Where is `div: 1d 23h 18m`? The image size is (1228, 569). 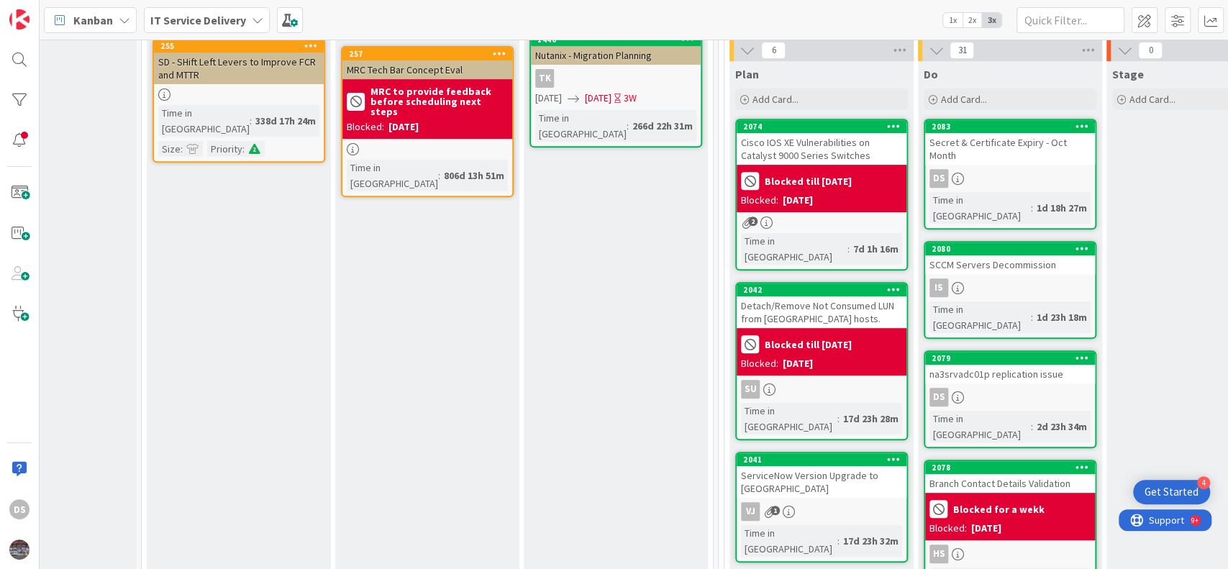
div: 1d 23h 18m is located at coordinates (1062, 317).